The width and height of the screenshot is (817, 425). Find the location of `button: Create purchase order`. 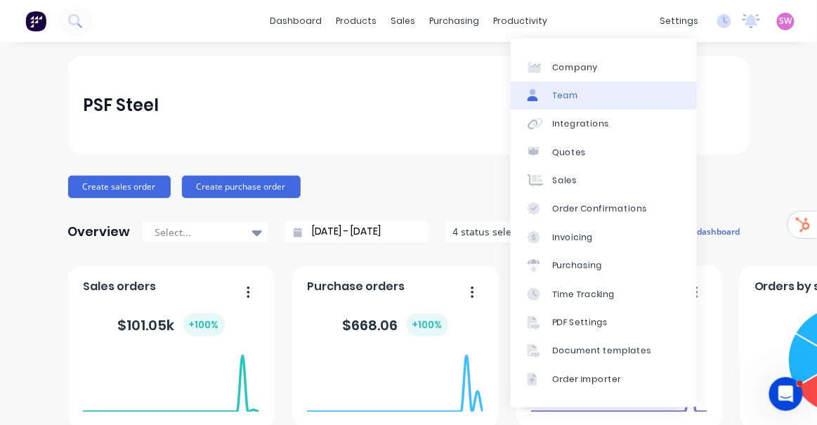

button: Create purchase order is located at coordinates (241, 187).